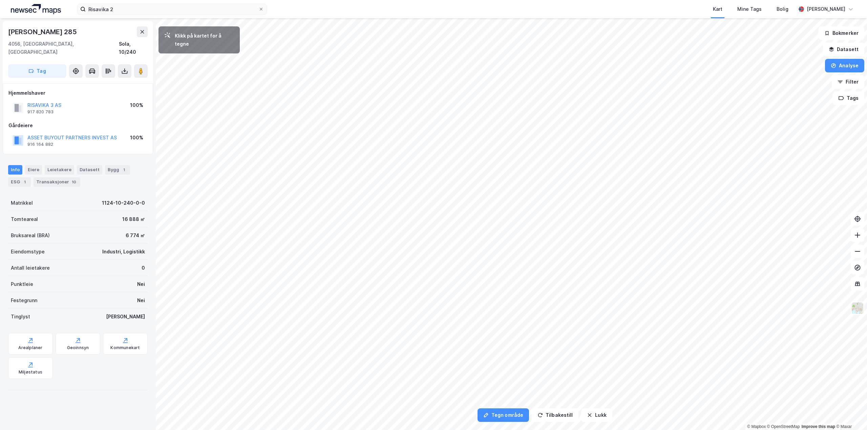 The width and height of the screenshot is (867, 430). Describe the element at coordinates (841, 33) in the screenshot. I see `button: Bokmerker` at that location.